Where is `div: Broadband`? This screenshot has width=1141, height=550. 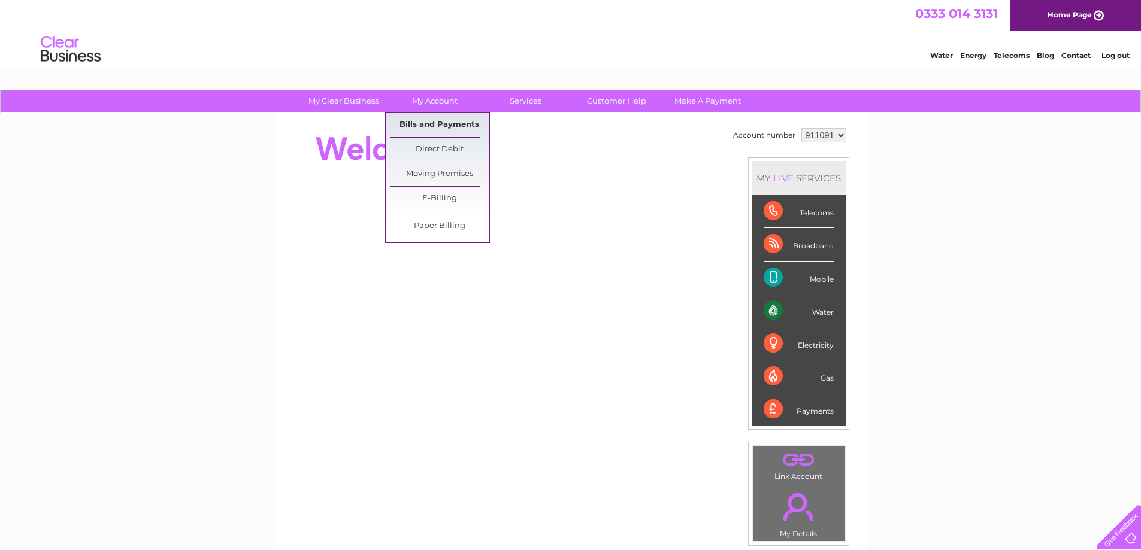
div: Broadband is located at coordinates (798, 244).